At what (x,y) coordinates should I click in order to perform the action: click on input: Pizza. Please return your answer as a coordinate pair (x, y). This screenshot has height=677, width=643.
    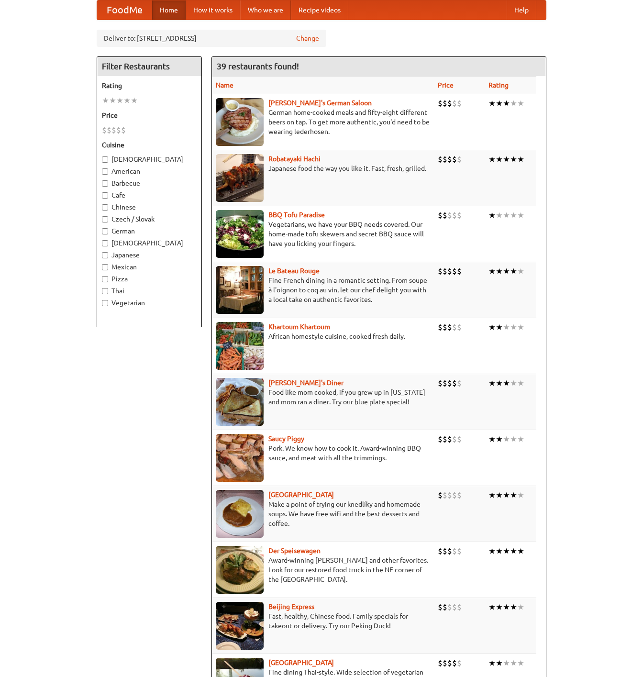
    Looking at the image, I should click on (105, 279).